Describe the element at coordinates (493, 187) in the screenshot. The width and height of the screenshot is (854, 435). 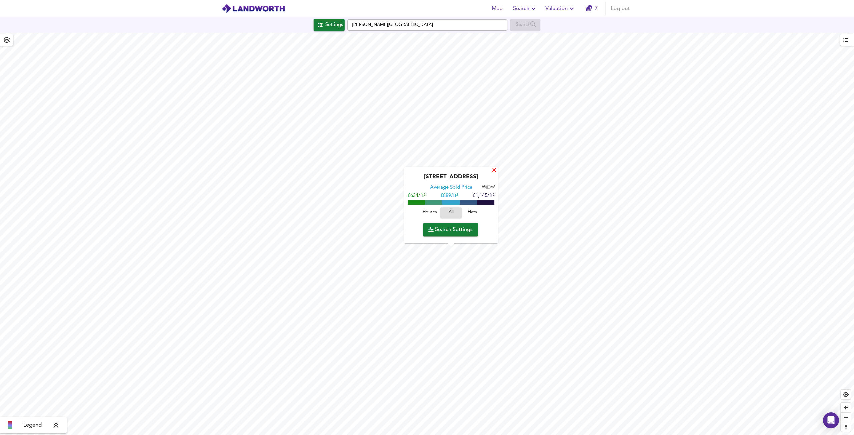
I see `span: m²` at that location.